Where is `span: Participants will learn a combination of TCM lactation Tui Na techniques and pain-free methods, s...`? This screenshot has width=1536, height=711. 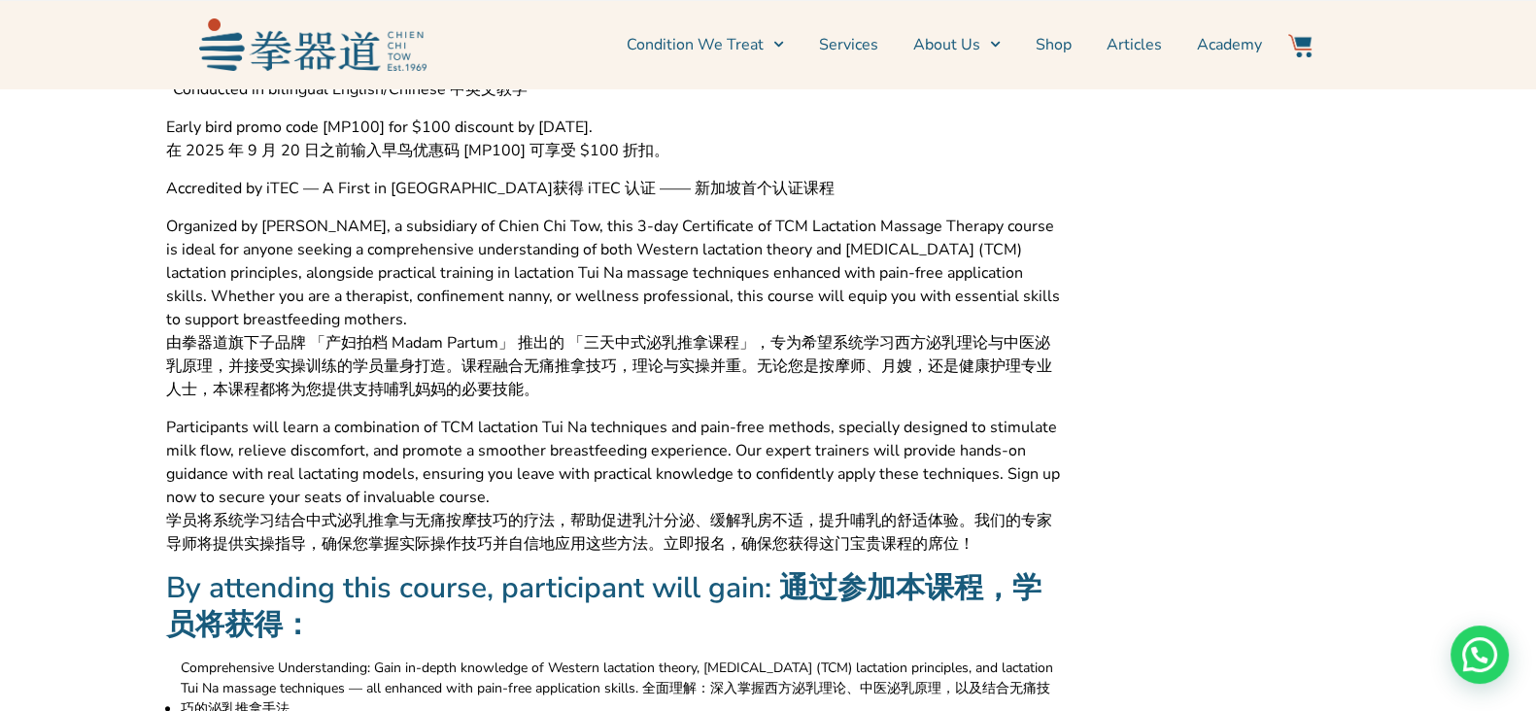
span: Participants will learn a combination of TCM lactation Tui Na techniques and pain-free methods, s... is located at coordinates (613, 463).